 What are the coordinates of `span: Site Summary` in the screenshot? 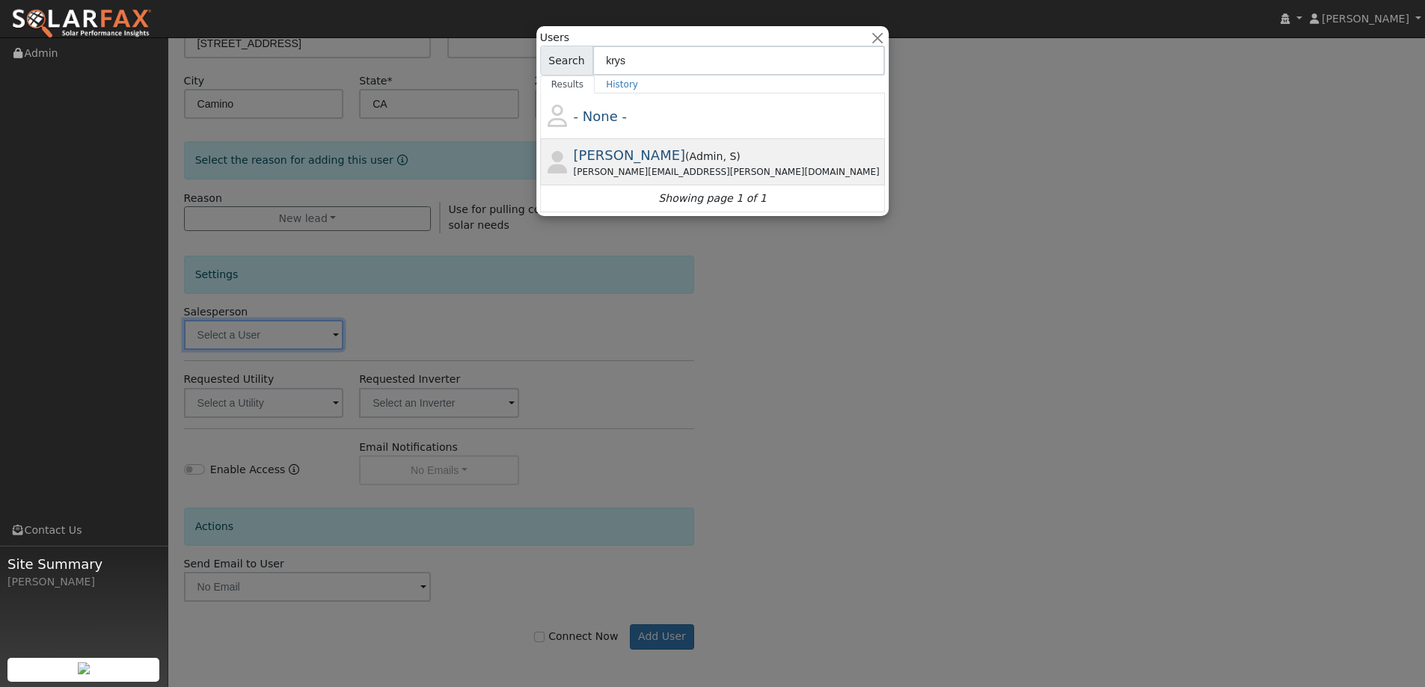 It's located at (84, 564).